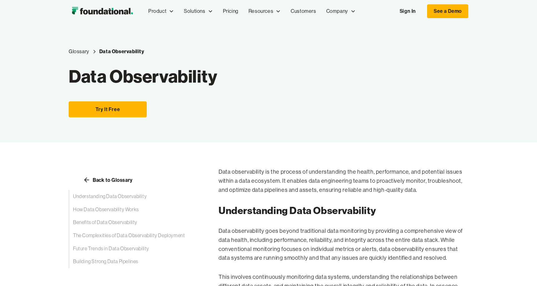 Image resolution: width=537 pixels, height=286 pixels. What do you see at coordinates (108, 180) in the screenshot?
I see `a: Back to Glossary` at bounding box center [108, 180].